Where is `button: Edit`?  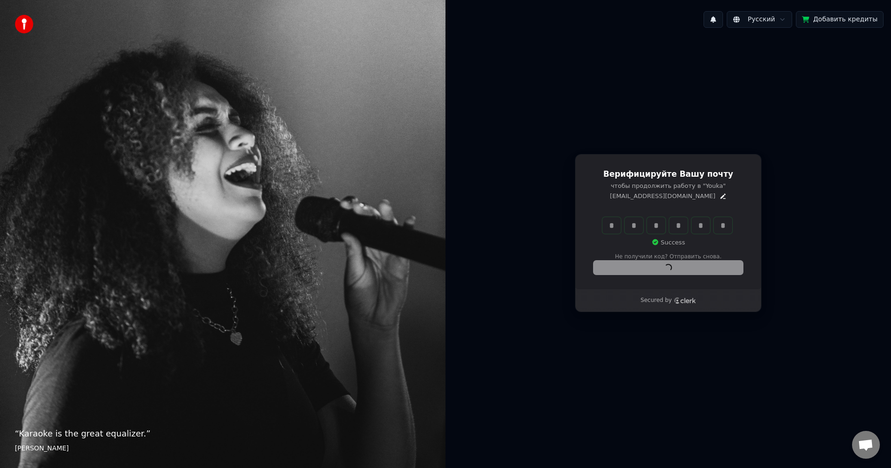
button: Edit is located at coordinates (723, 196).